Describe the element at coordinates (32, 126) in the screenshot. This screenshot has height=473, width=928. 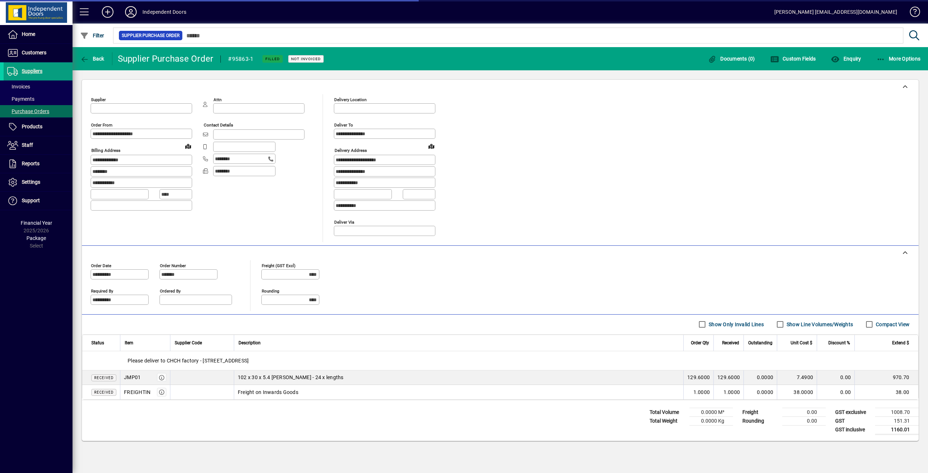
I see `span: Products` at that location.